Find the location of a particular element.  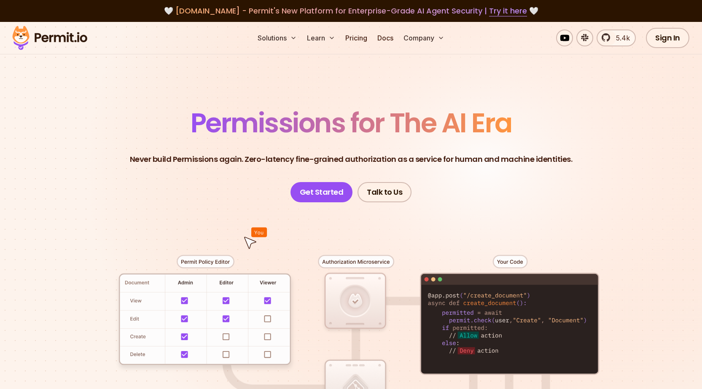

img: Permit logo is located at coordinates (50, 38).